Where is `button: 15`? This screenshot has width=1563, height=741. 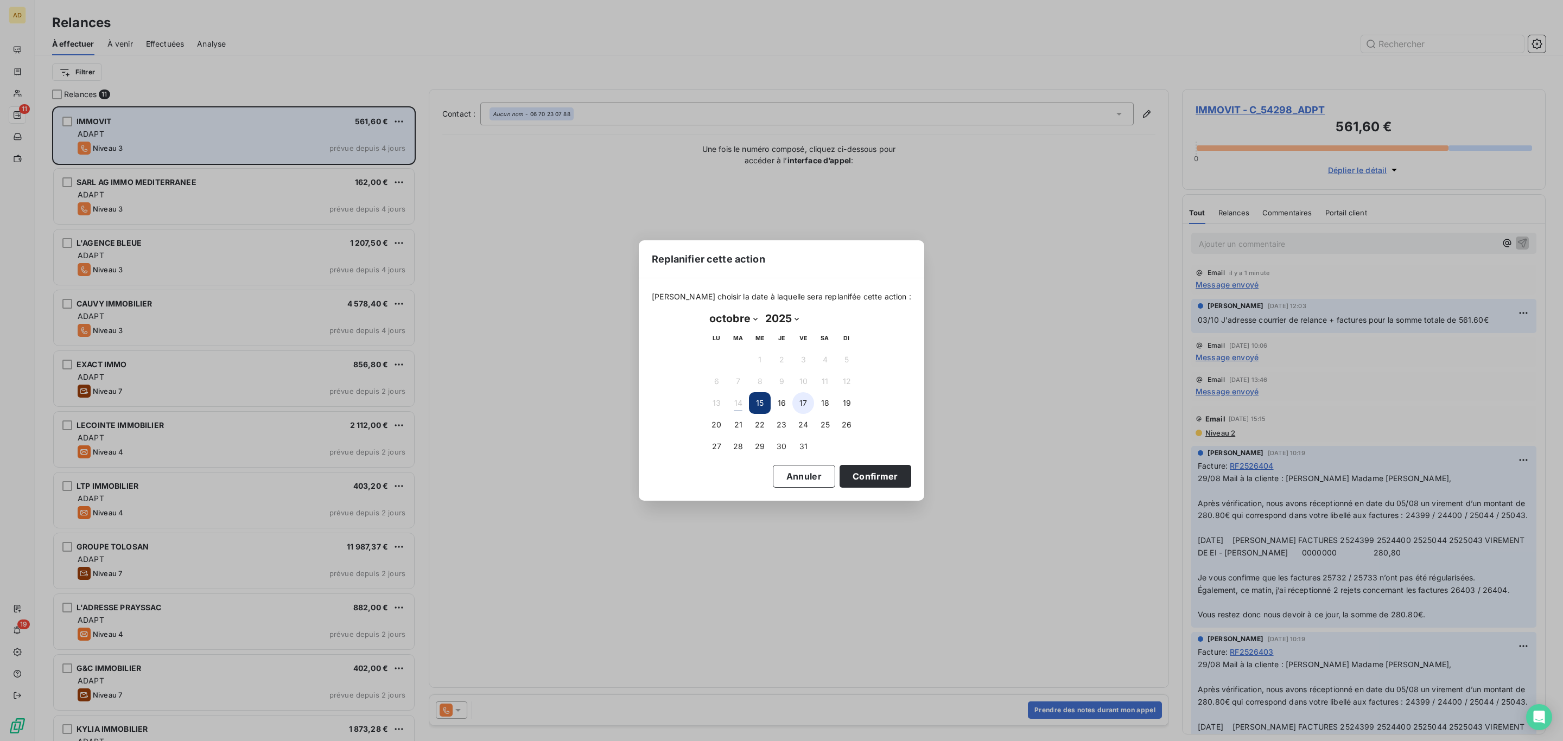 button: 15 is located at coordinates (760, 403).